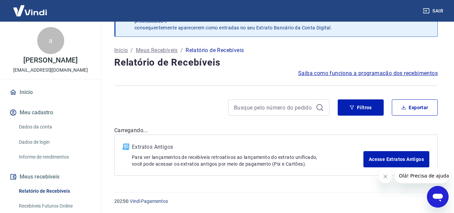 The width and height of the screenshot is (454, 213). I want to click on span: Olá! Precisa de ajuda?, so click(30, 7).